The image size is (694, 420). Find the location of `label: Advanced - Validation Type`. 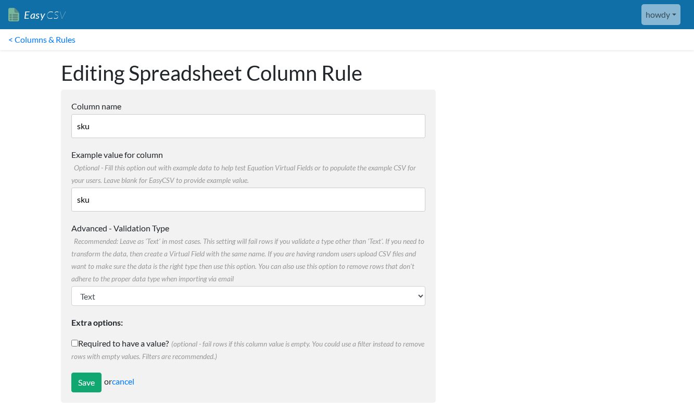

label: Advanced - Validation Type is located at coordinates (248, 253).